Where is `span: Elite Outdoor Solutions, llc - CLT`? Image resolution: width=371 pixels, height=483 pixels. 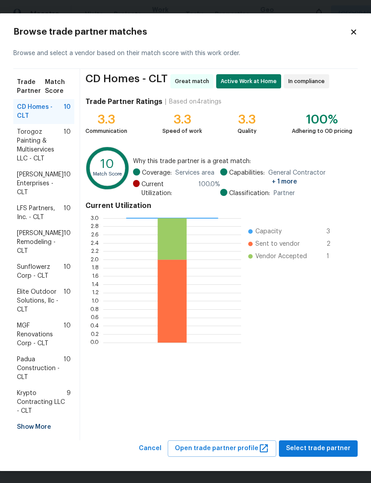 span: Elite Outdoor Solutions, llc - CLT is located at coordinates (40, 301).